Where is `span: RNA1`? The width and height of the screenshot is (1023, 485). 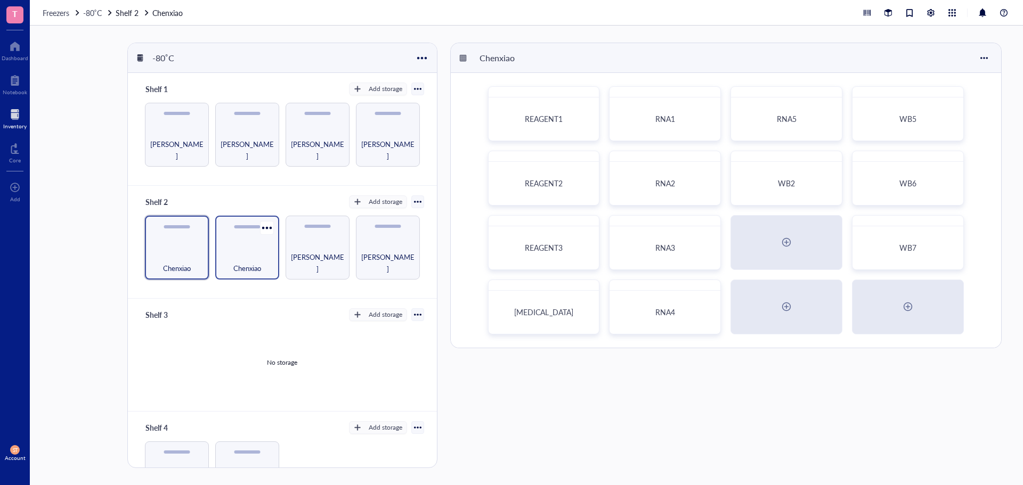
span: RNA1 is located at coordinates (665, 119).